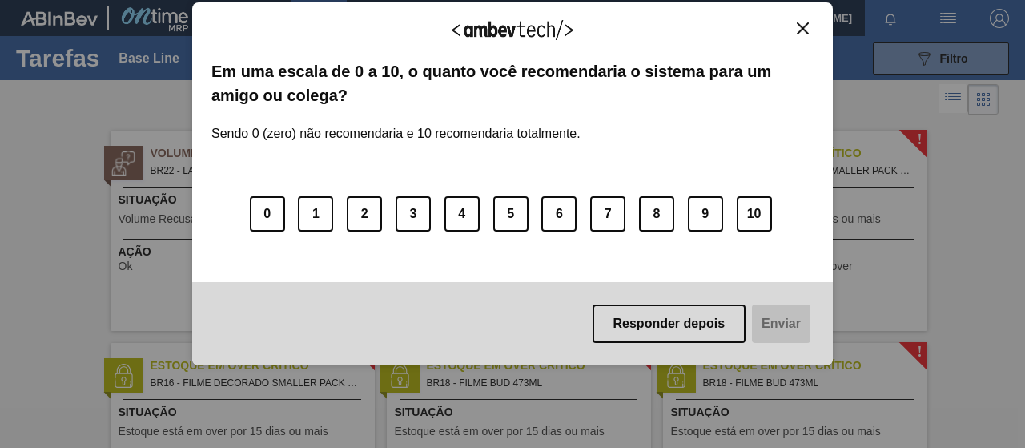 The width and height of the screenshot is (1025, 448). I want to click on button: 4, so click(462, 214).